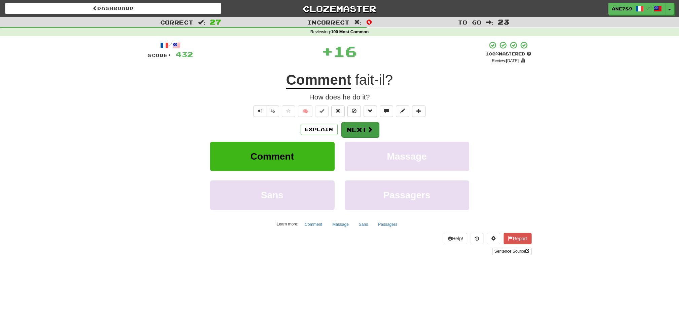 The height and width of the screenshot is (335, 679). What do you see at coordinates (508, 54) in the screenshot?
I see `div: Mastered` at bounding box center [508, 54].